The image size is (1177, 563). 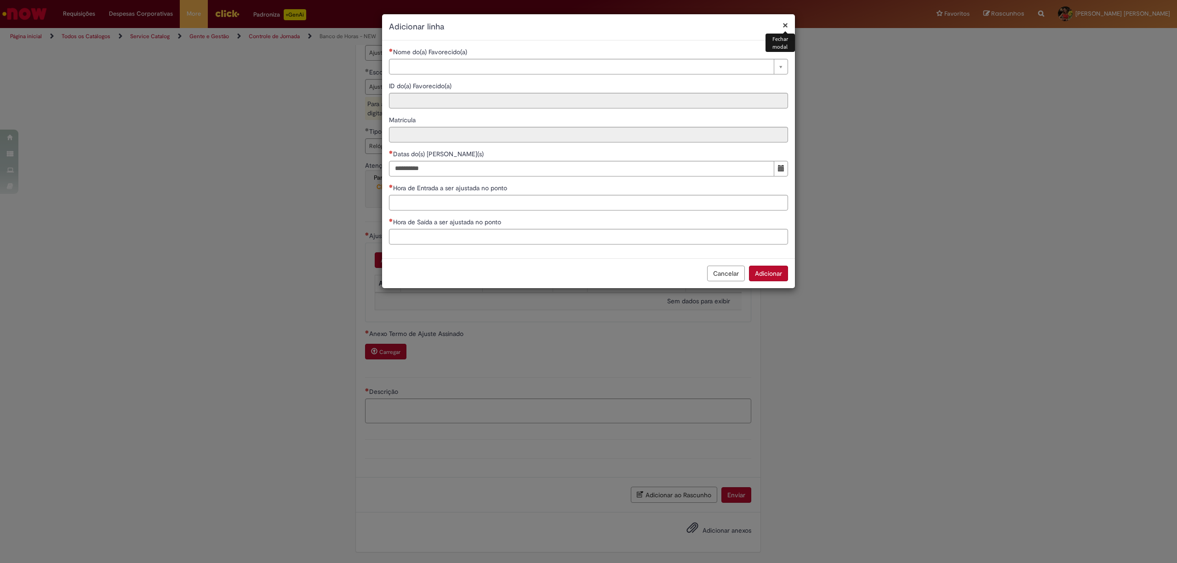 What do you see at coordinates (785, 25) in the screenshot?
I see `button: Fechar modal` at bounding box center [785, 25].